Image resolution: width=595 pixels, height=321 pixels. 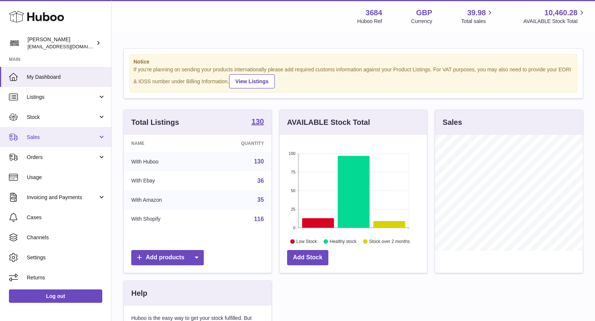 I want to click on span: Orders, so click(x=62, y=157).